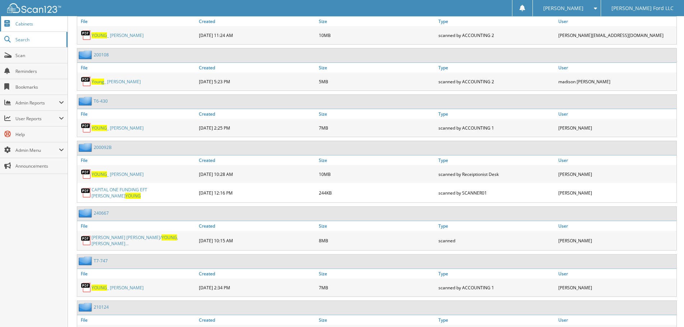  I want to click on div: scanned by Receiptionist Desk, so click(497, 174).